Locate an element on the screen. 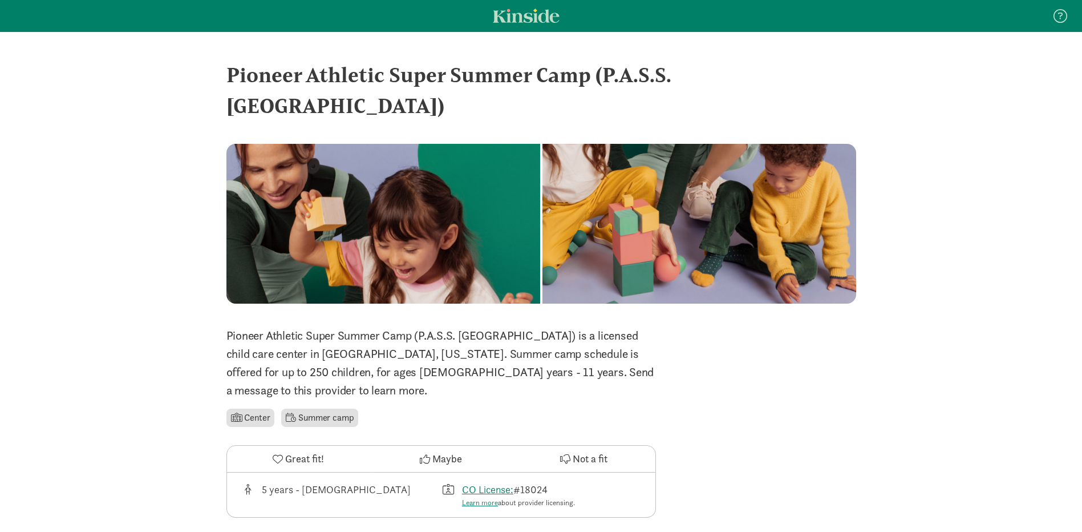 This screenshot has height=532, width=1082. div: about provider licensing. is located at coordinates (519, 503).